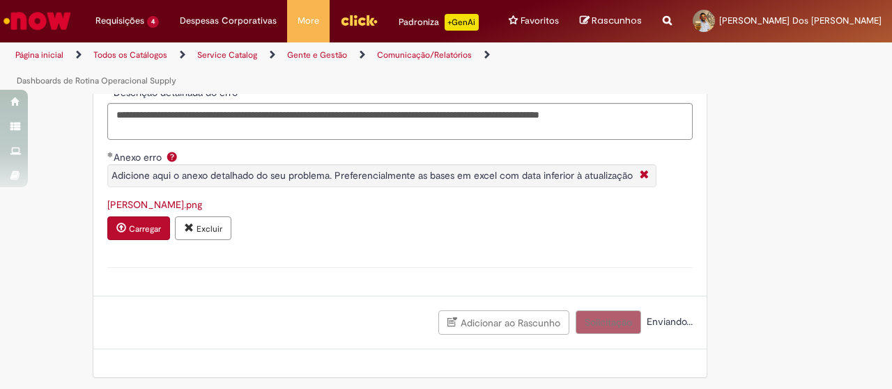  What do you see at coordinates (39, 55) in the screenshot?
I see `a: Página inicial` at bounding box center [39, 55].